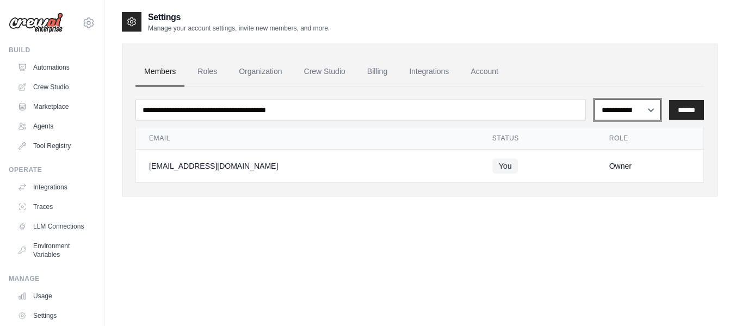  I want to click on a: Automations, so click(54, 67).